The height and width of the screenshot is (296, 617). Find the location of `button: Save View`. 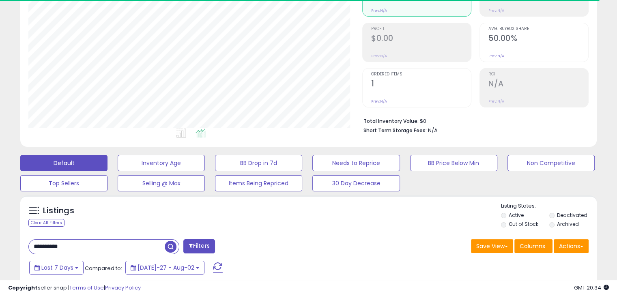

button: Save View is located at coordinates (492, 246).